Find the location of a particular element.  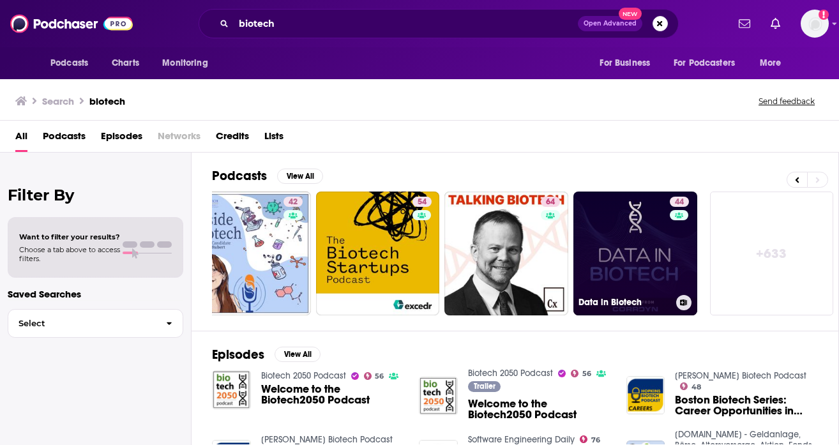

span: Want to filter your results? is located at coordinates (70, 237).